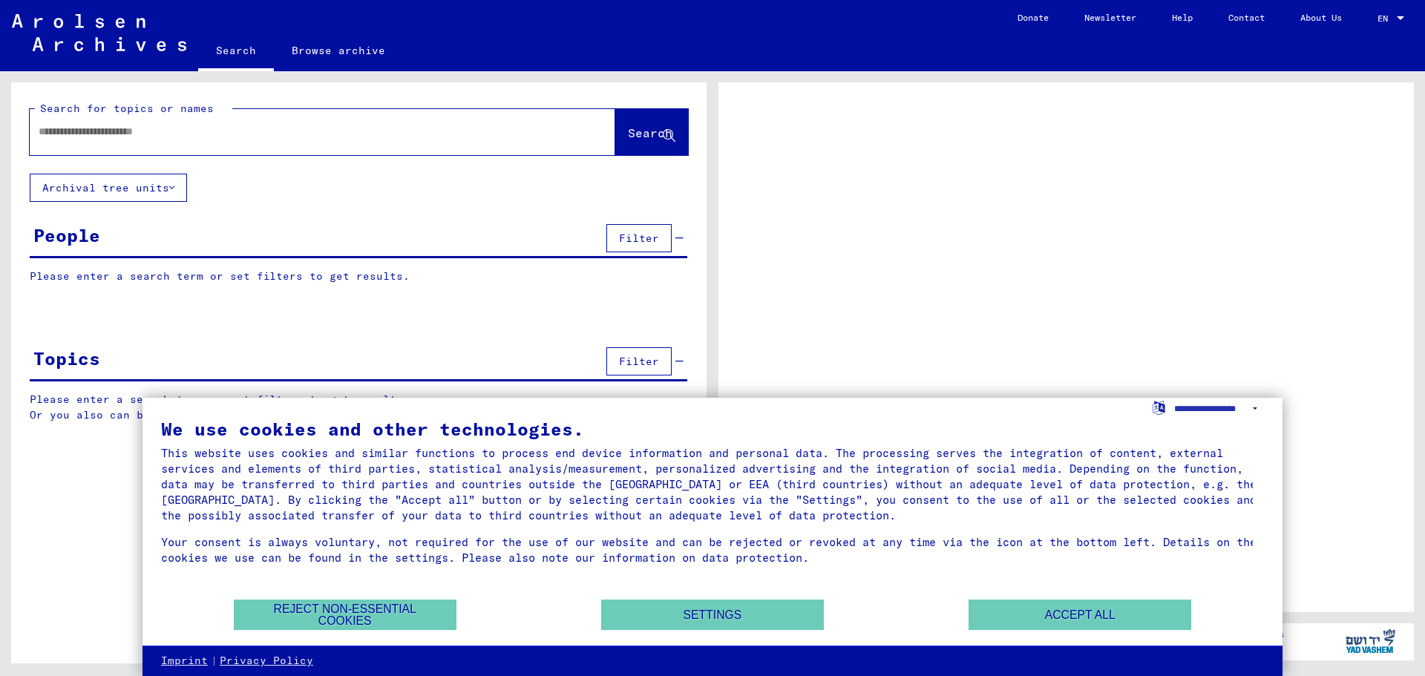 Image resolution: width=1425 pixels, height=676 pixels. Describe the element at coordinates (1370, 641) in the screenshot. I see `img: yv_logo.png` at that location.